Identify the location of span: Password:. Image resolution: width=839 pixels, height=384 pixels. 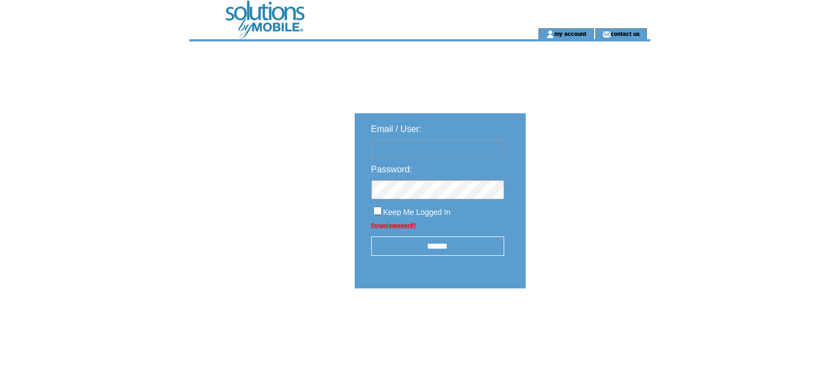
(392, 169).